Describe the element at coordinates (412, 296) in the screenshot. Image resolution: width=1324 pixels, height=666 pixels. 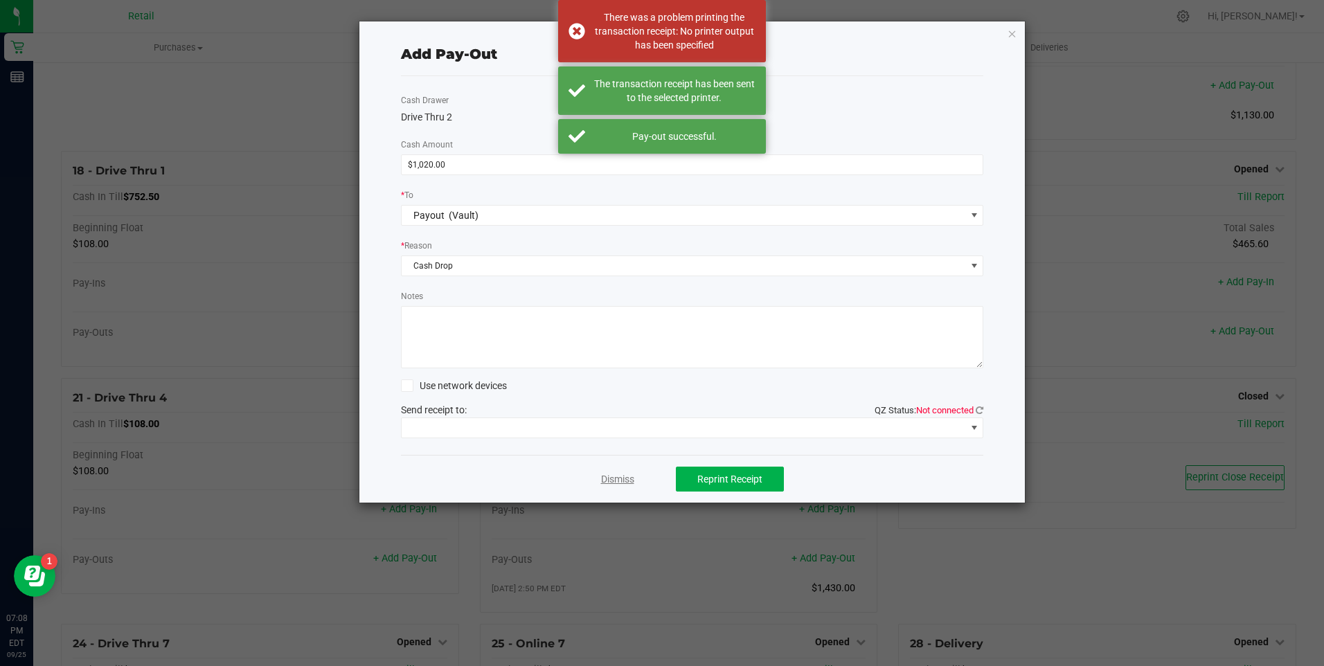
I see `label: Notes` at that location.